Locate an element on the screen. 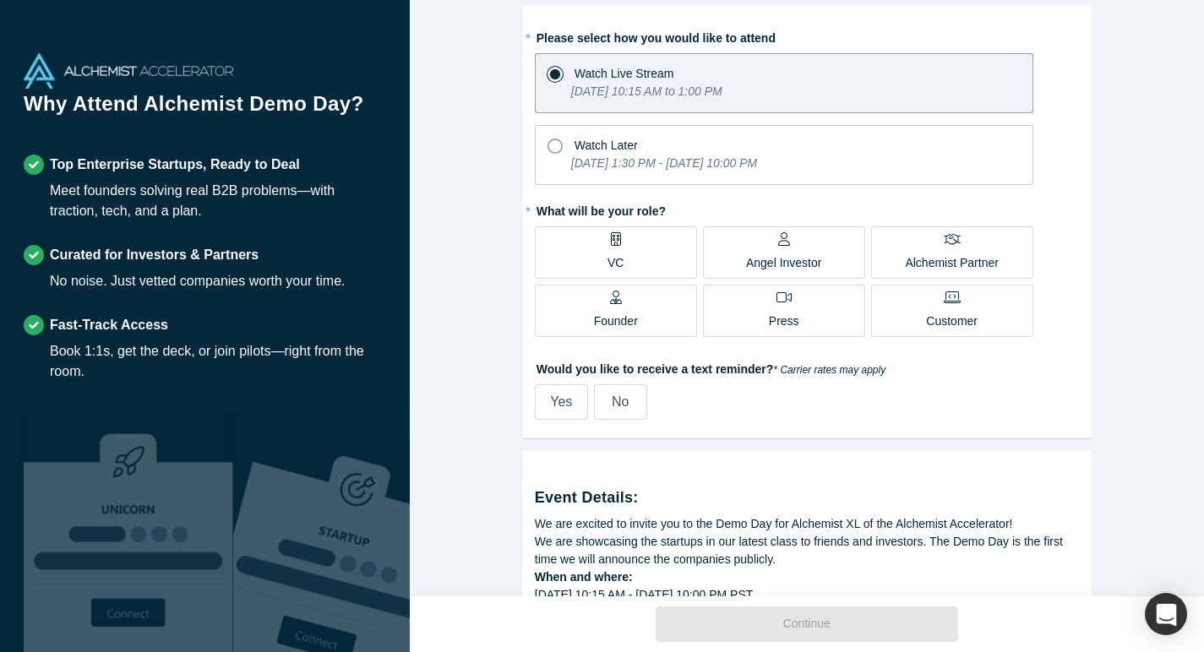 Image resolution: width=1204 pixels, height=652 pixels. h1: Why Attend Alchemist Demo Day? is located at coordinates (204, 110).